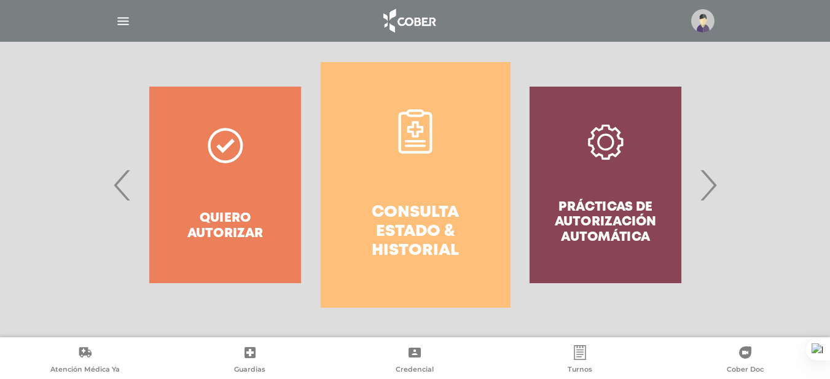 This screenshot has width=830, height=379. Describe the element at coordinates (250, 371) in the screenshot. I see `span: Guardias` at that location.